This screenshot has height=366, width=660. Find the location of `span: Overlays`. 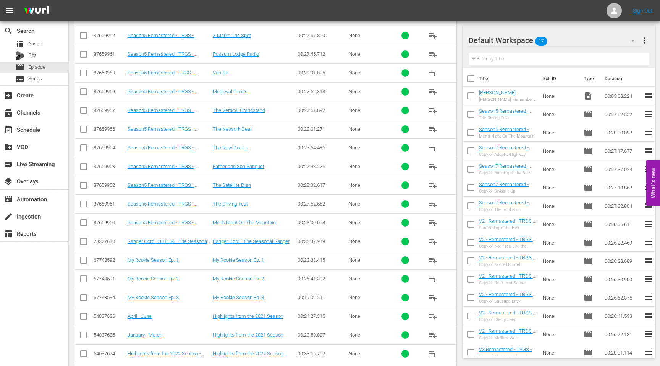

span: Overlays is located at coordinates (8, 182).